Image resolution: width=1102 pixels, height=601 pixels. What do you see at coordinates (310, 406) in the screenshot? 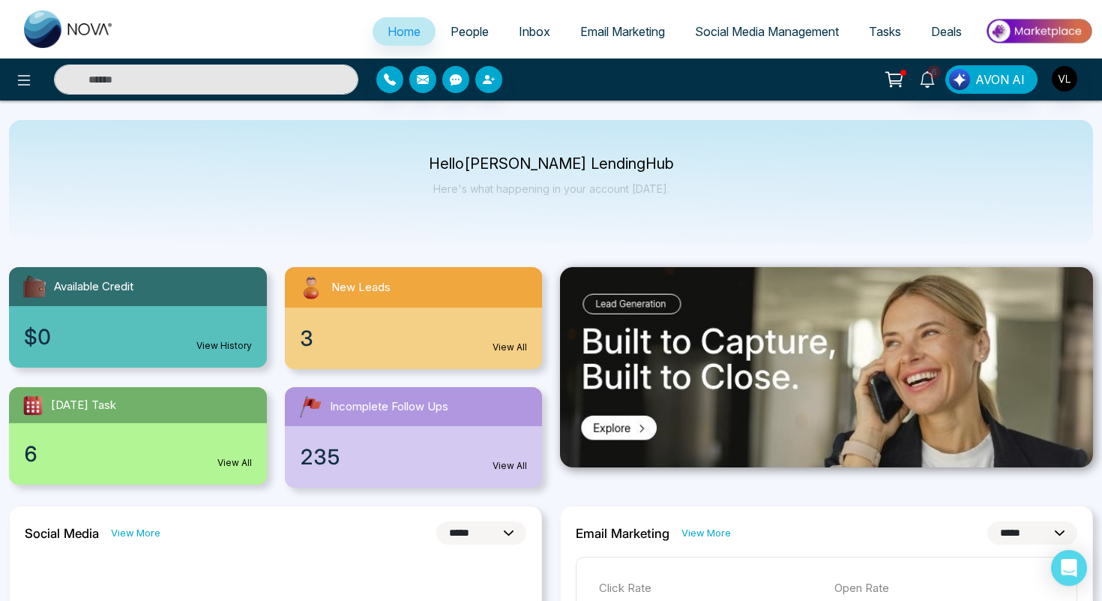
I see `img: followUps.svg` at bounding box center [310, 406].